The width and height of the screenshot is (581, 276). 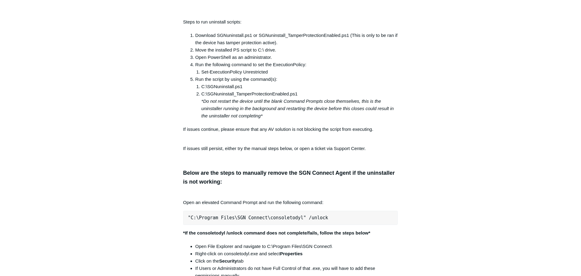 I want to click on strong: Security, so click(x=228, y=260).